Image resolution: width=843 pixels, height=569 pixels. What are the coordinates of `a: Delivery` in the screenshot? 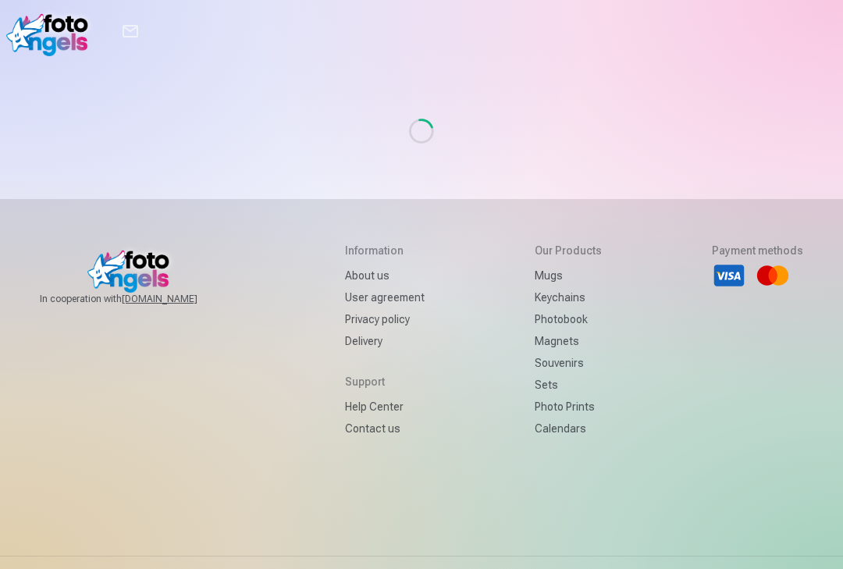 It's located at (385, 341).